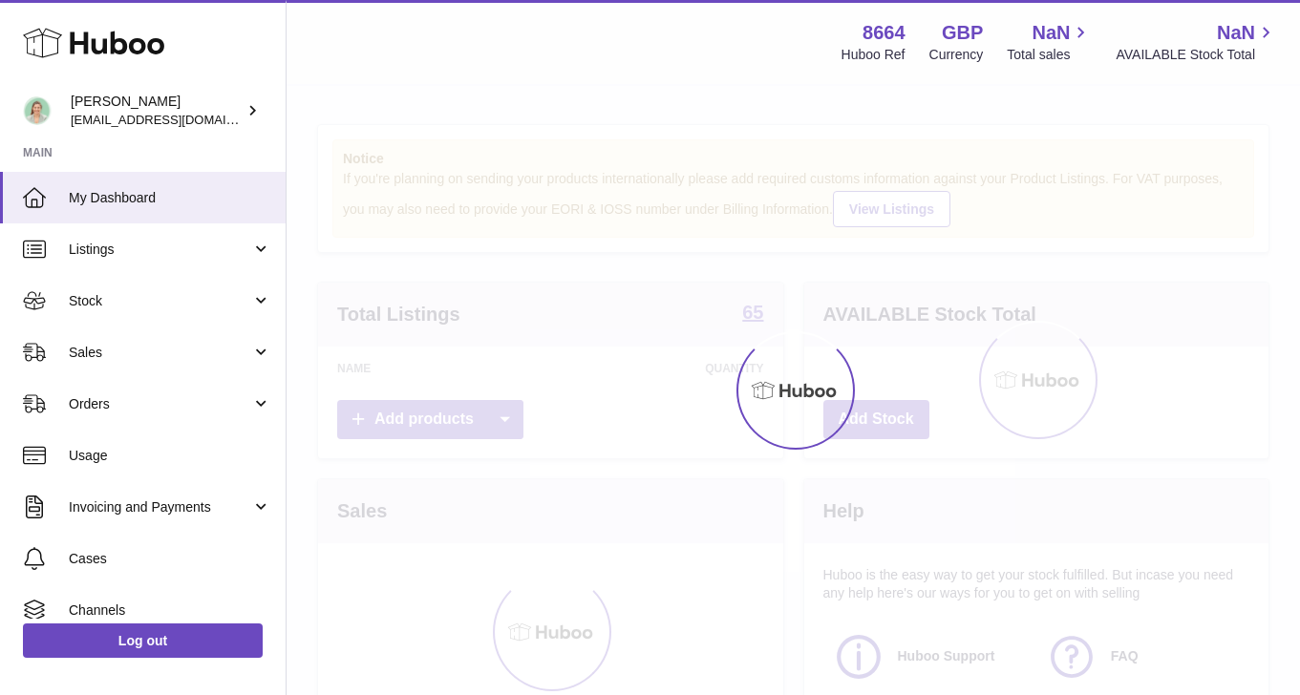 The image size is (1300, 695). Describe the element at coordinates (159, 249) in the screenshot. I see `span: Listings` at that location.